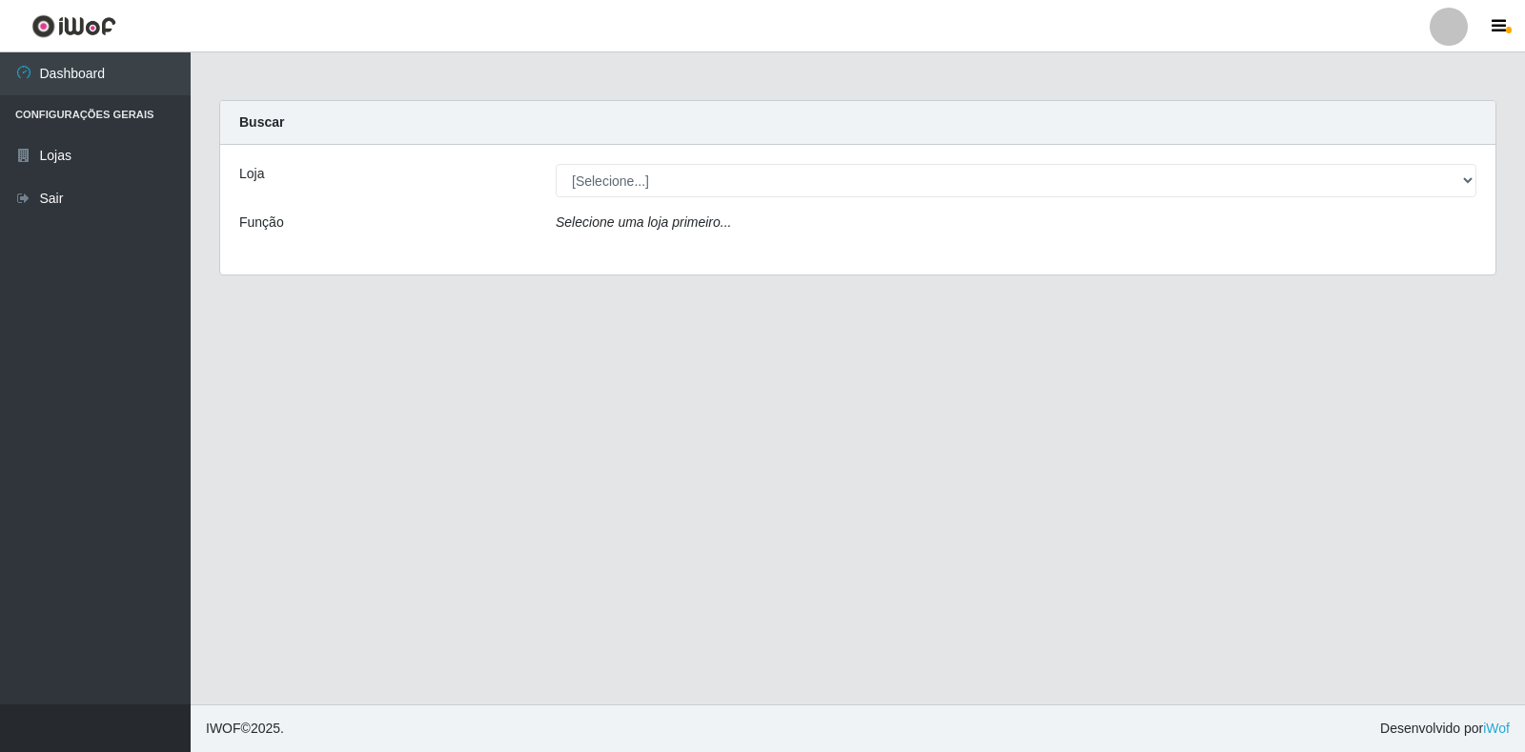  Describe the element at coordinates (223, 728) in the screenshot. I see `span: IWOF` at that location.